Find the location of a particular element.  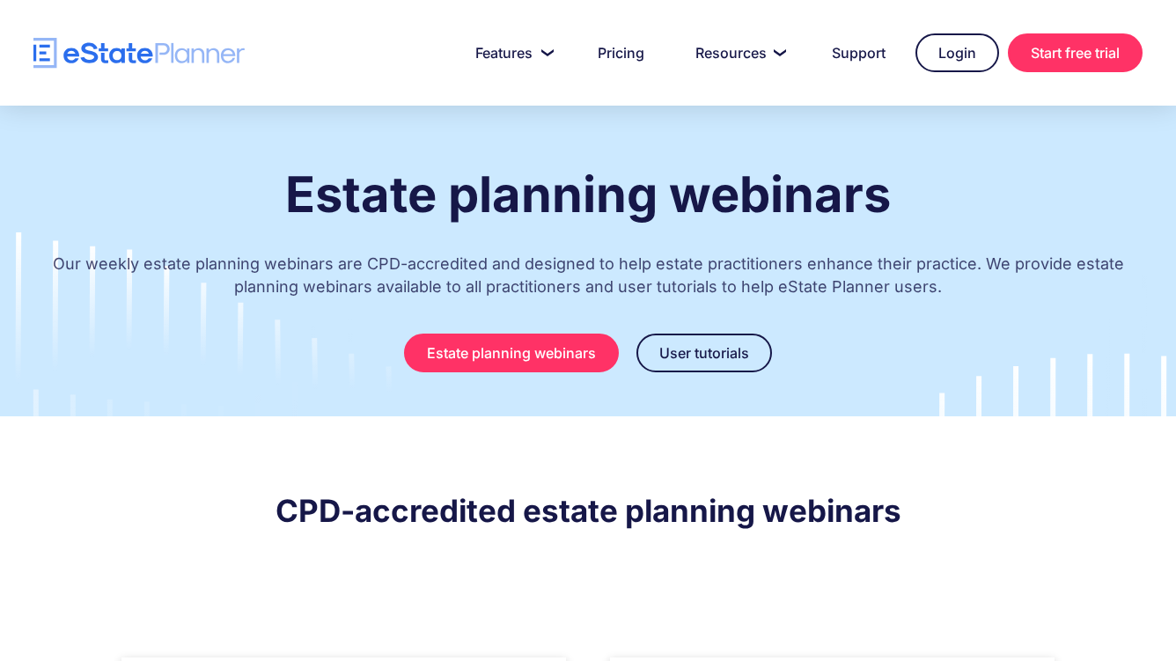

a: Resources is located at coordinates (738, 53).